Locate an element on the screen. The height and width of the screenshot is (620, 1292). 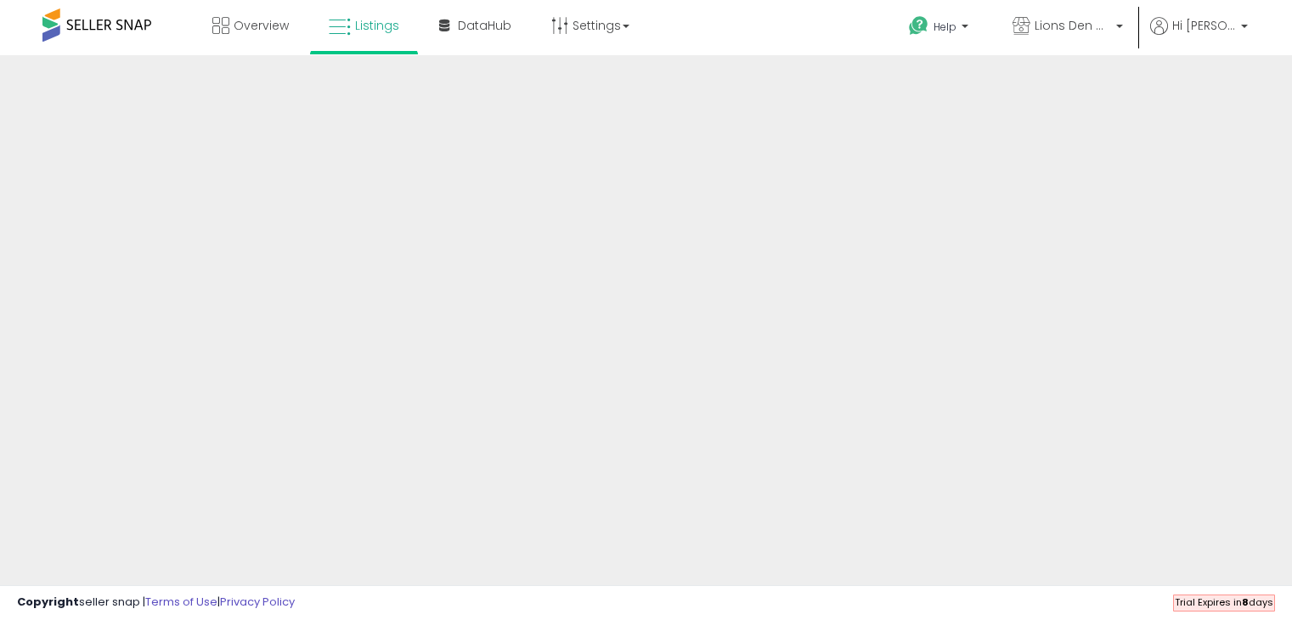
a: Terms of Use is located at coordinates (181, 601).